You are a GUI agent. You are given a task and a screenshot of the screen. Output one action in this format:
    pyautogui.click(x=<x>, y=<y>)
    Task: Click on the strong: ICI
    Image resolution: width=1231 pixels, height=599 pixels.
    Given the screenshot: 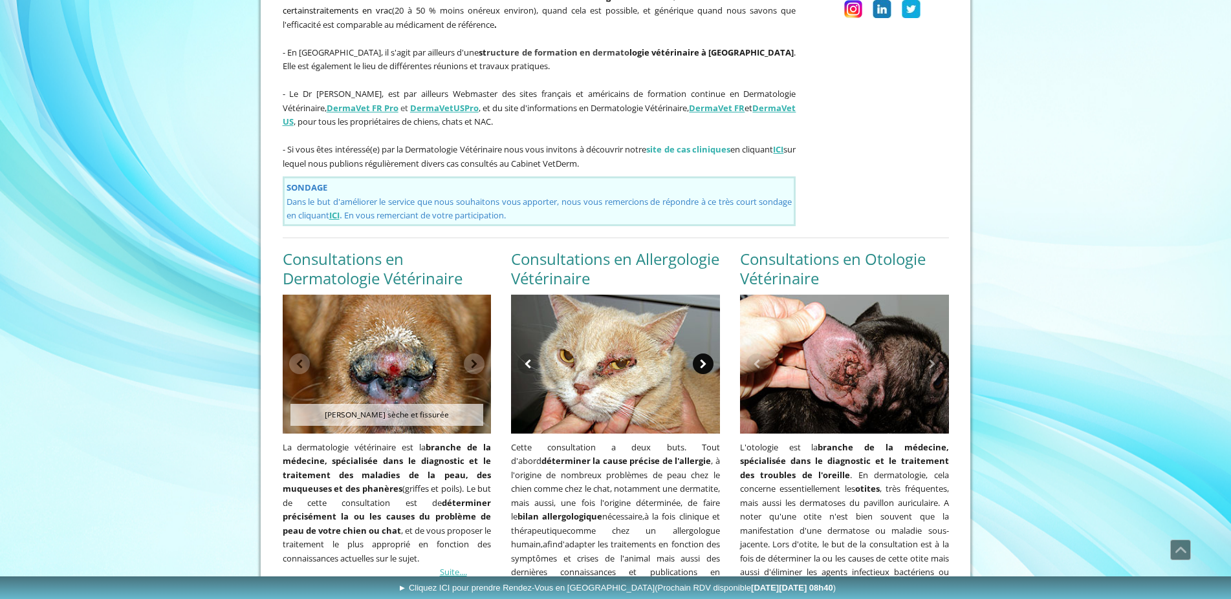 What is the action you would take?
    pyautogui.click(x=778, y=149)
    